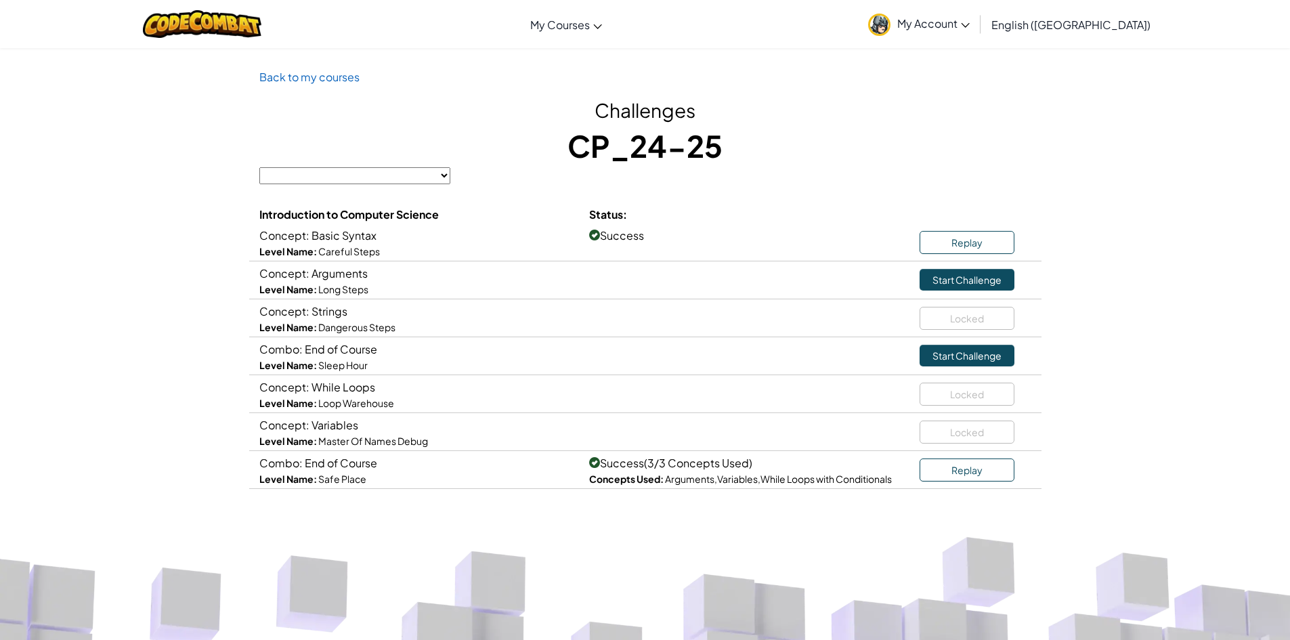  Describe the element at coordinates (342, 479) in the screenshot. I see `span: Safe Place` at that location.